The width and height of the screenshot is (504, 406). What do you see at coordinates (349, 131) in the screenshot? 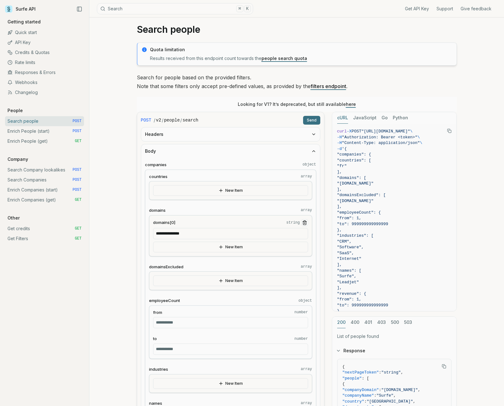
I see `span: -X` at bounding box center [349, 131].